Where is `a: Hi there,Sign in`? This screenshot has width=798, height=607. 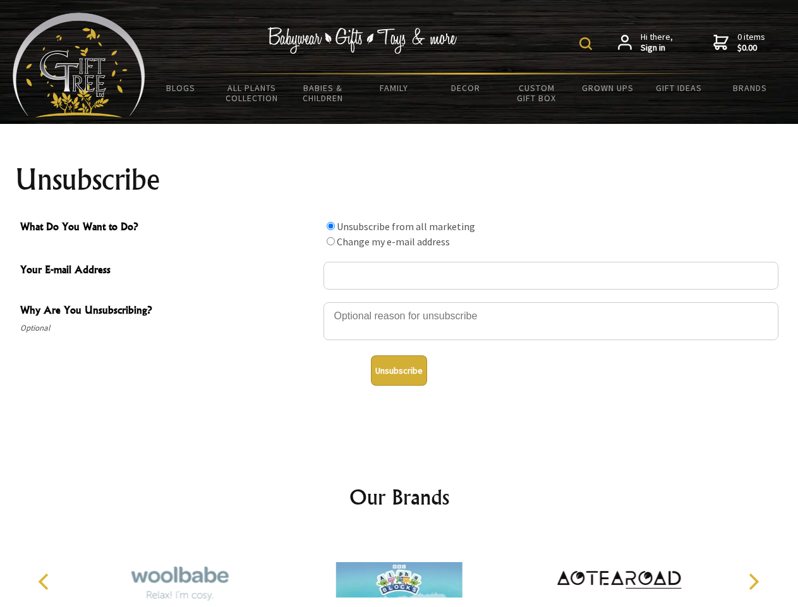 a: Hi there,Sign in is located at coordinates (645, 42).